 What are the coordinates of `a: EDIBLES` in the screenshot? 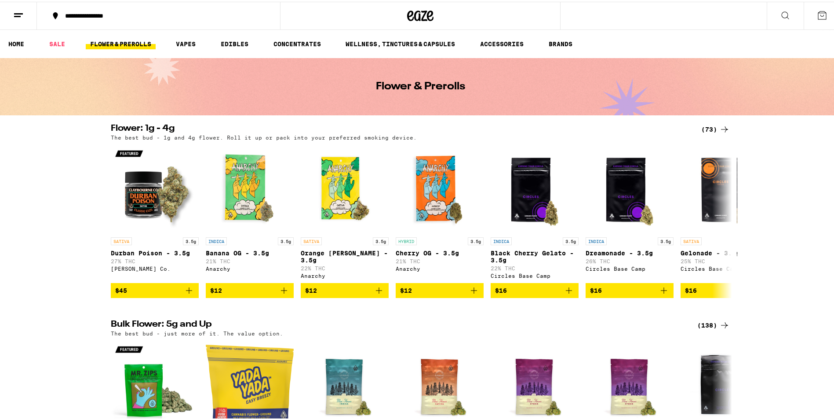 It's located at (234, 42).